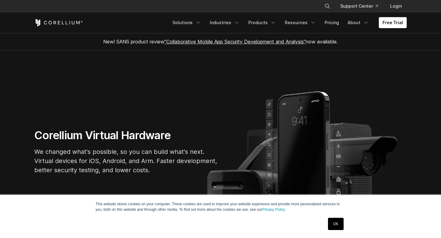 Image resolution: width=441 pixels, height=238 pixels. Describe the element at coordinates (327, 6) in the screenshot. I see `button: Search` at that location.